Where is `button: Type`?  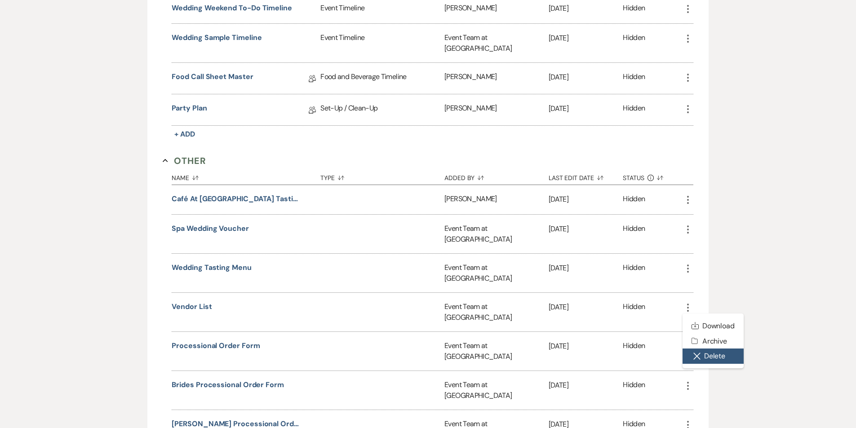 button: Type is located at coordinates (383, 176).